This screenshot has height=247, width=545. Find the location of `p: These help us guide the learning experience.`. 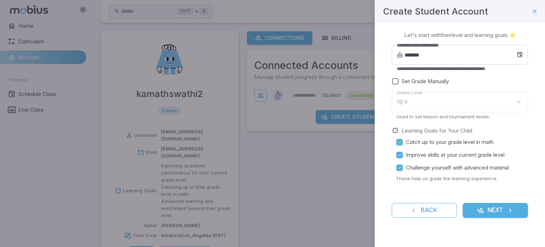

p: These help us guide the learning experience. is located at coordinates (462, 178).